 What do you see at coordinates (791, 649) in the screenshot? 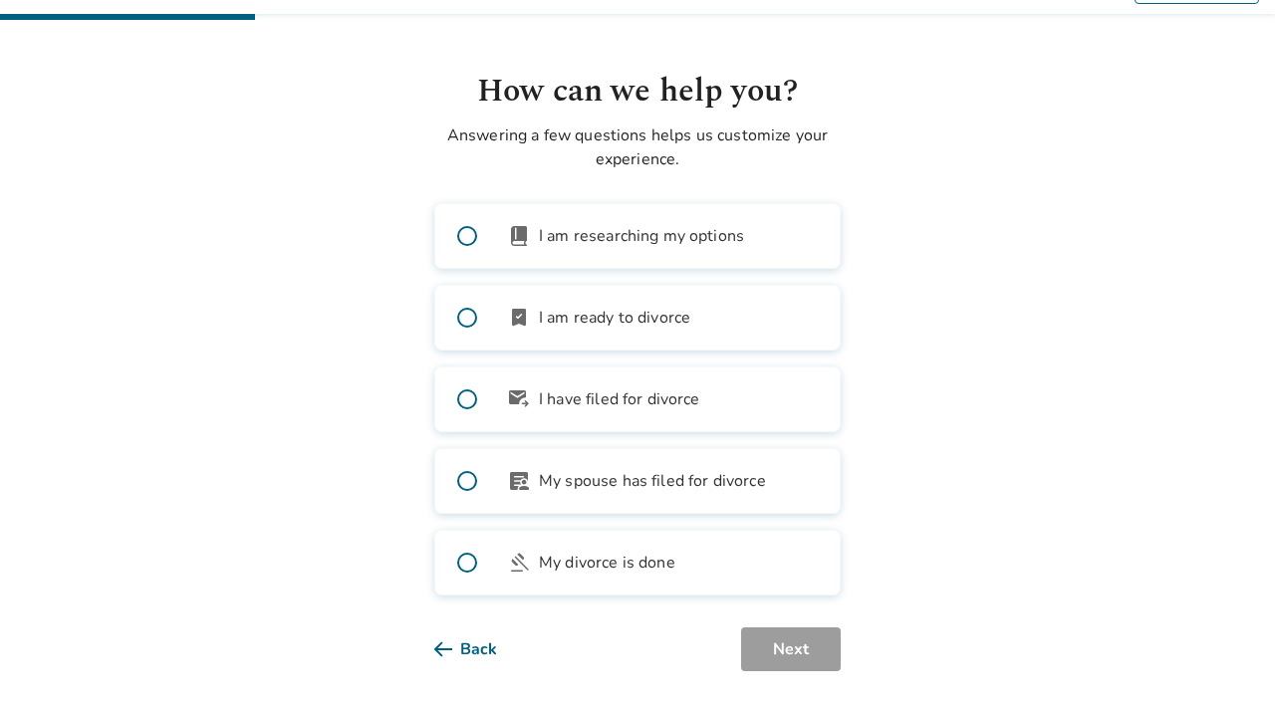
I see `button: Next` at bounding box center [791, 649].